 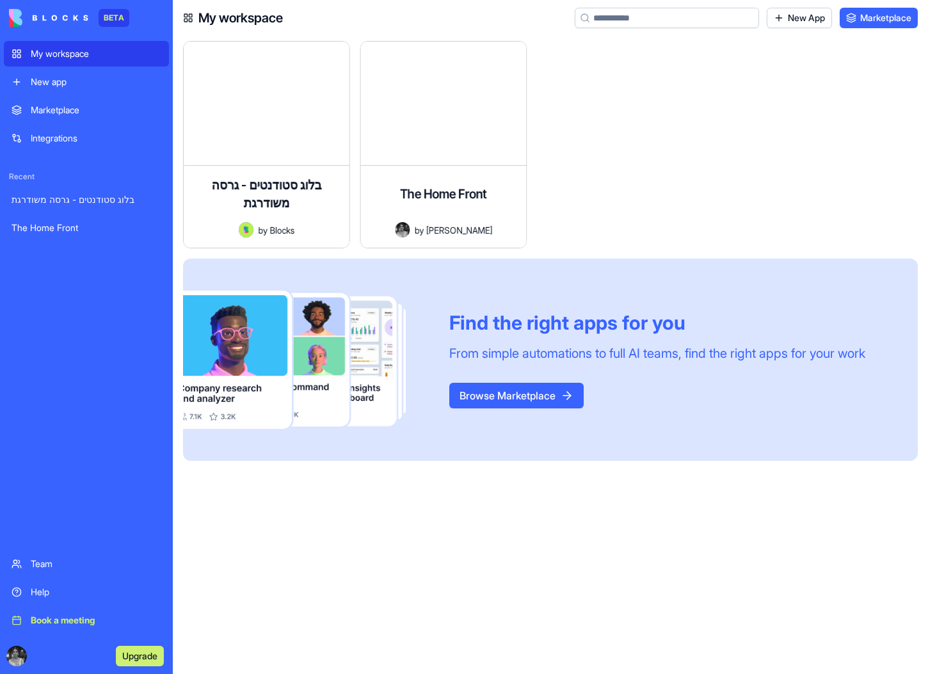 What do you see at coordinates (17, 656) in the screenshot?
I see `img: ACg8ocJpo7-6uNqbL2O6o9AdRcTI_wCXeWsoHdL_BBIaBlFxyFzsYWgr=s96-c` at bounding box center [17, 656].